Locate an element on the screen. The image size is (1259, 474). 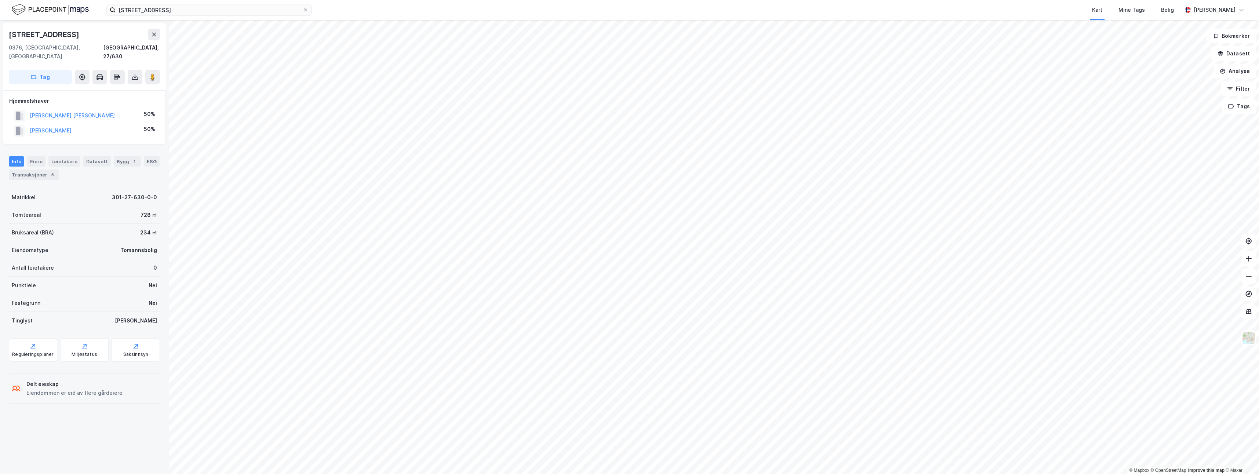
div: Mine Tags is located at coordinates (1132, 10).